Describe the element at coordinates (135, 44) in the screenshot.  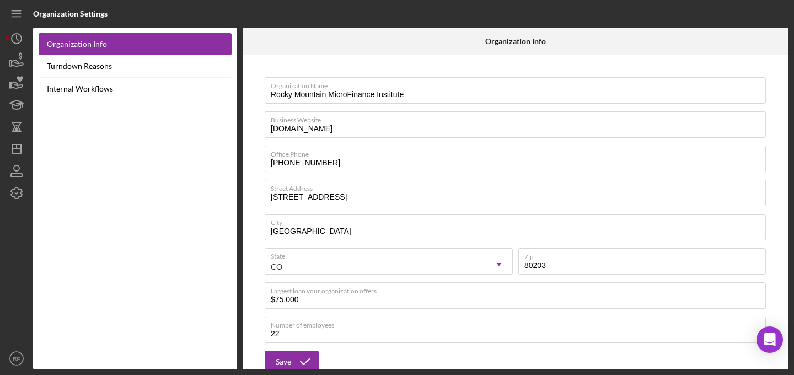
I see `a: Organization Info` at that location.